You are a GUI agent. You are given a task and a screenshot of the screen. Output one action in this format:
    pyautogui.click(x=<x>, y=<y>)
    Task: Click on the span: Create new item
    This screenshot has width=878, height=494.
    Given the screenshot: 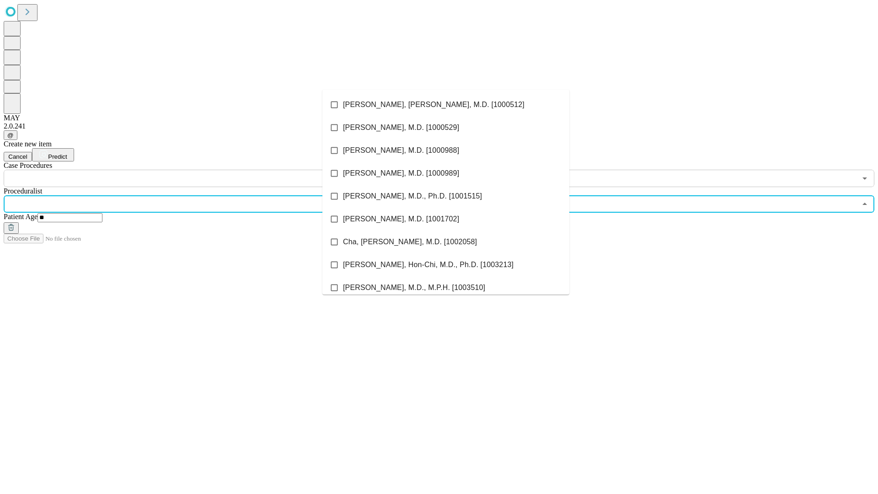 What is the action you would take?
    pyautogui.click(x=27, y=144)
    